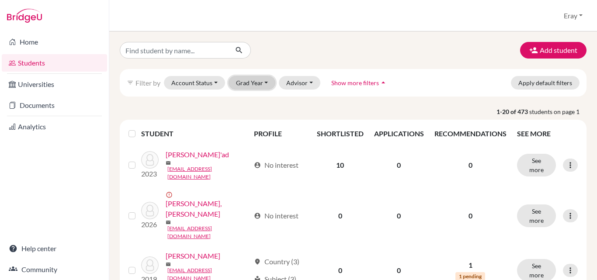 This screenshot has height=280, width=597. I want to click on img: AHMED, PIRAN KOVAN AHMED, so click(150, 211).